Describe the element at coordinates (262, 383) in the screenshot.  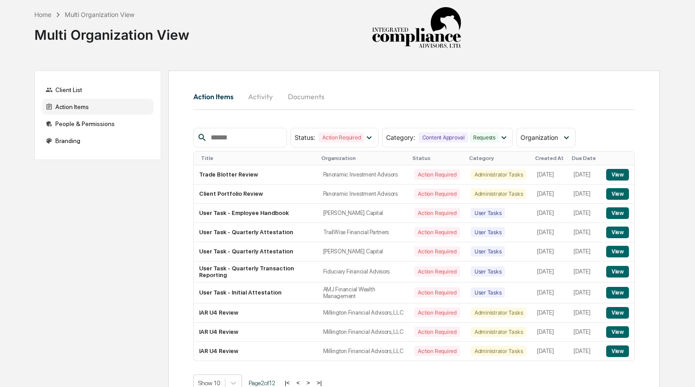
I see `span: Page 2 of 12` at that location.